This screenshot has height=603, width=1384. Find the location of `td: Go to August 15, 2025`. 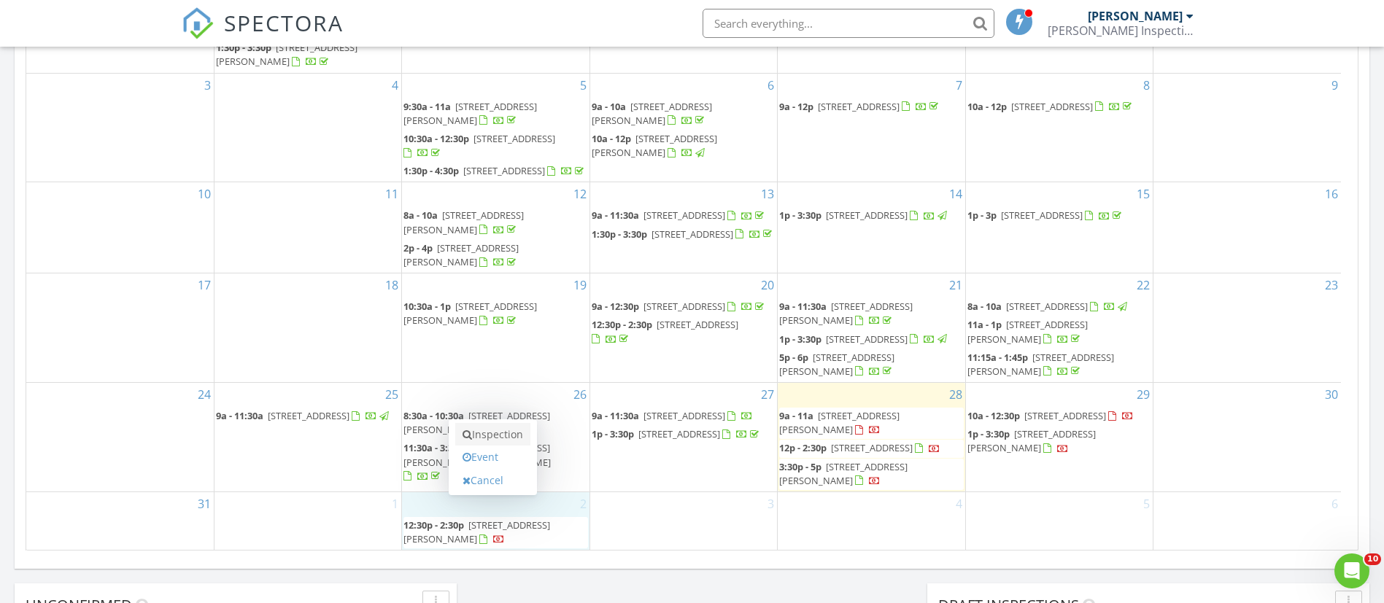

td: Go to August 15, 2025 is located at coordinates (1059, 228).